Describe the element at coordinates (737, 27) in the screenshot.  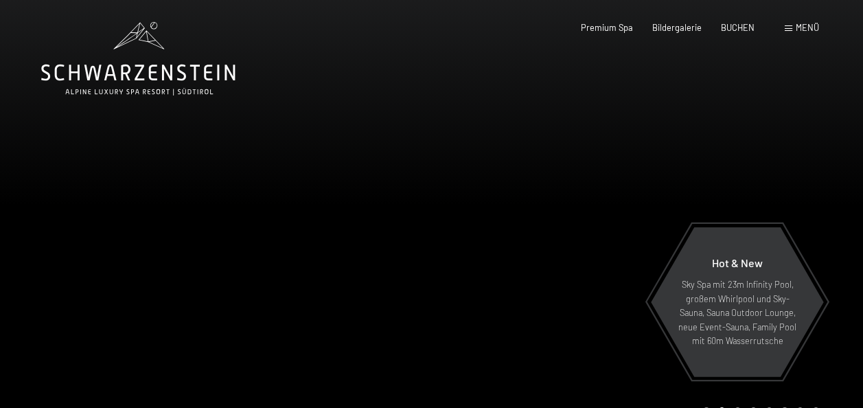
I see `span: BUCHEN` at that location.